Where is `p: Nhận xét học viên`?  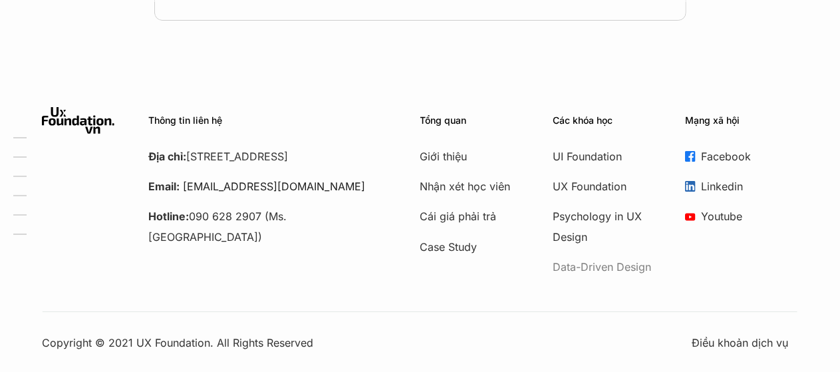 p: Nhận xét học viên is located at coordinates (474, 186).